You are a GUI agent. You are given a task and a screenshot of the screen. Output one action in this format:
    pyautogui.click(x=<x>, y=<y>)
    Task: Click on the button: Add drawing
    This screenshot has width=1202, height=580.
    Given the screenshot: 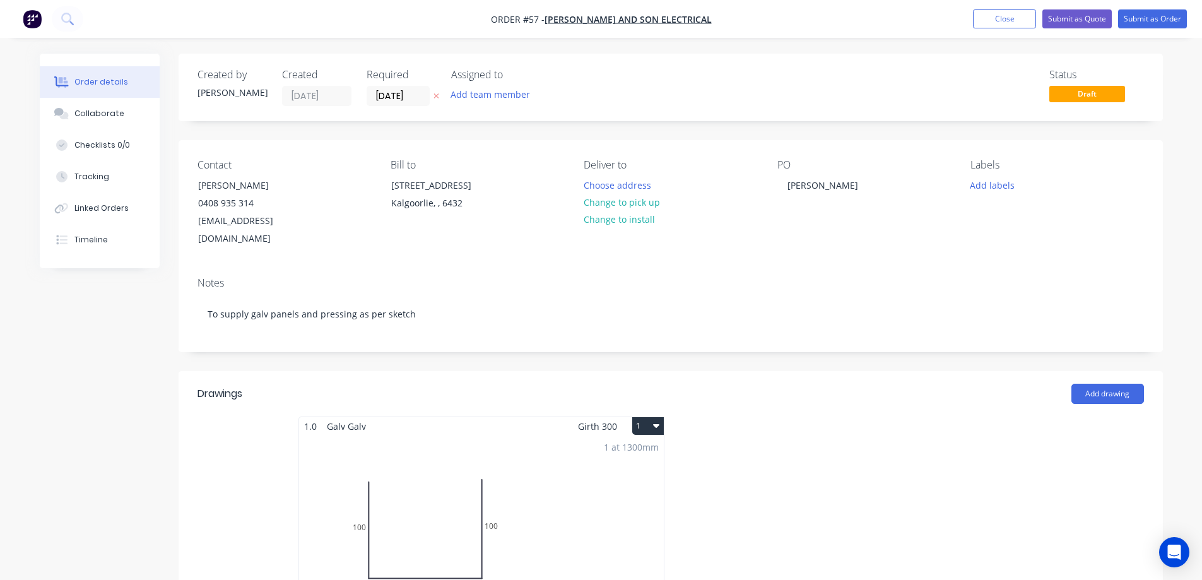 What is the action you would take?
    pyautogui.click(x=1107, y=394)
    